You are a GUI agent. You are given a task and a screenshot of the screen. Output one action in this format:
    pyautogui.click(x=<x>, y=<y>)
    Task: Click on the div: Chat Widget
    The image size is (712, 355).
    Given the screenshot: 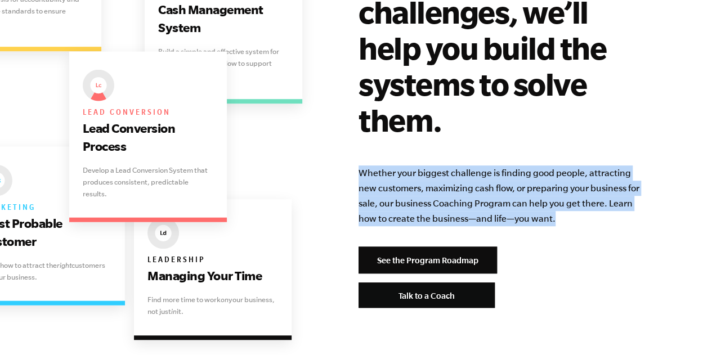 What is the action you would take?
    pyautogui.click(x=684, y=328)
    